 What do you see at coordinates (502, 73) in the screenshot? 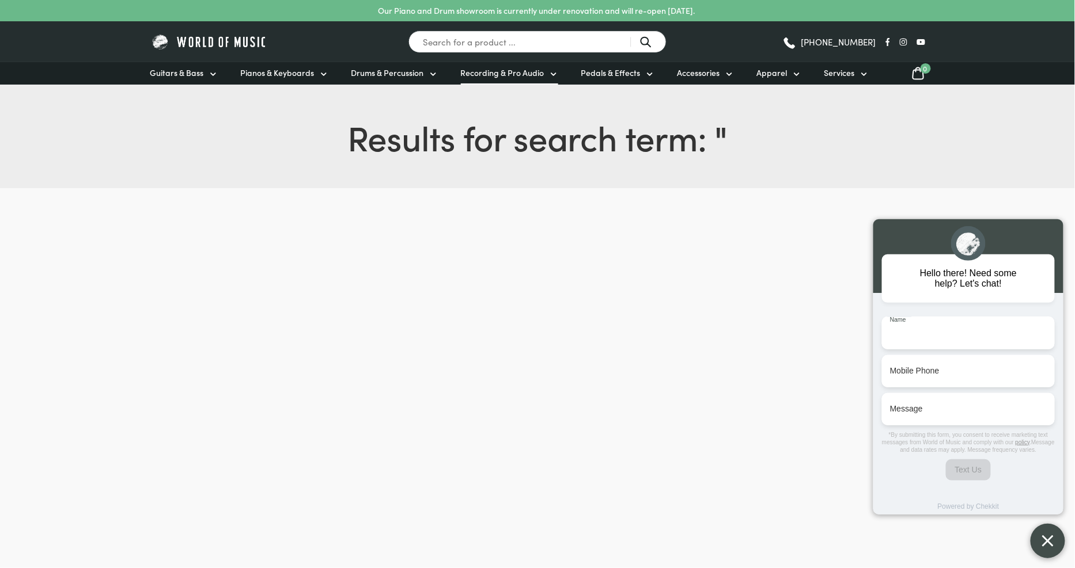
I see `span: Recording & Pro Audio` at bounding box center [502, 73].